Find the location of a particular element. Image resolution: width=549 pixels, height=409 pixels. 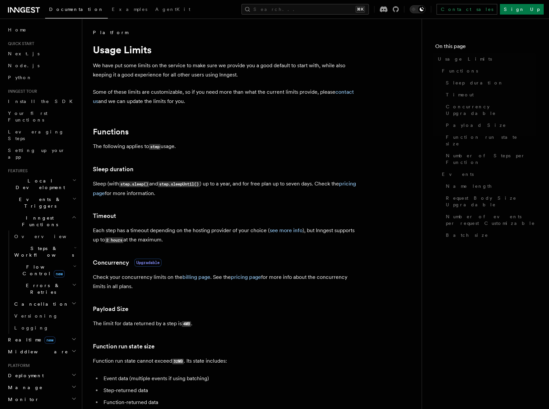

button: Toggle dark mode is located at coordinates (417, 9).